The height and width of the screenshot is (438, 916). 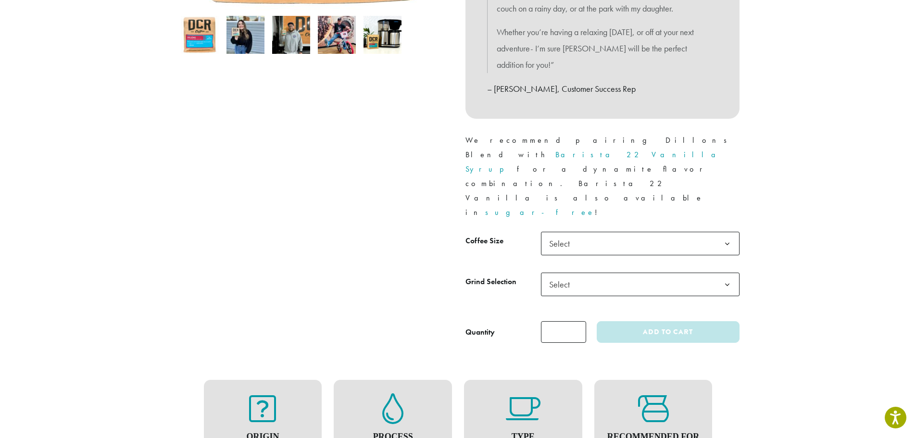 I want to click on p: We recommend pairing Dillons Blend with for a dynamite flavor combination. Barista 22 Vanilla is ..., so click(x=602, y=176).